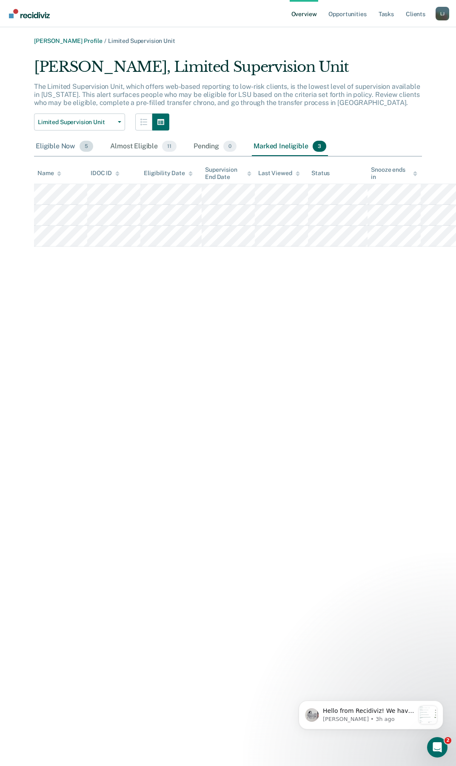 The height and width of the screenshot is (766, 456). Describe the element at coordinates (26, 31) in the screenshot. I see `img: Profile image for Kim` at that location.